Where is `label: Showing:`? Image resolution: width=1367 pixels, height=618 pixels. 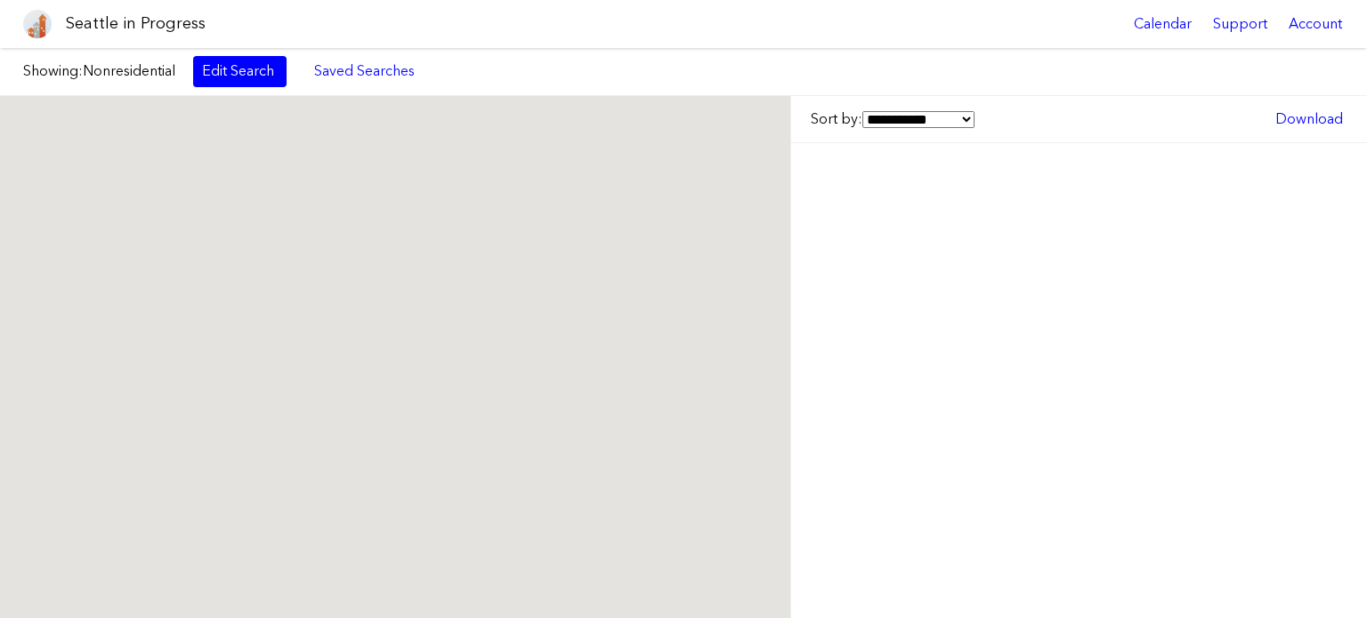 label: Showing: is located at coordinates (99, 71).